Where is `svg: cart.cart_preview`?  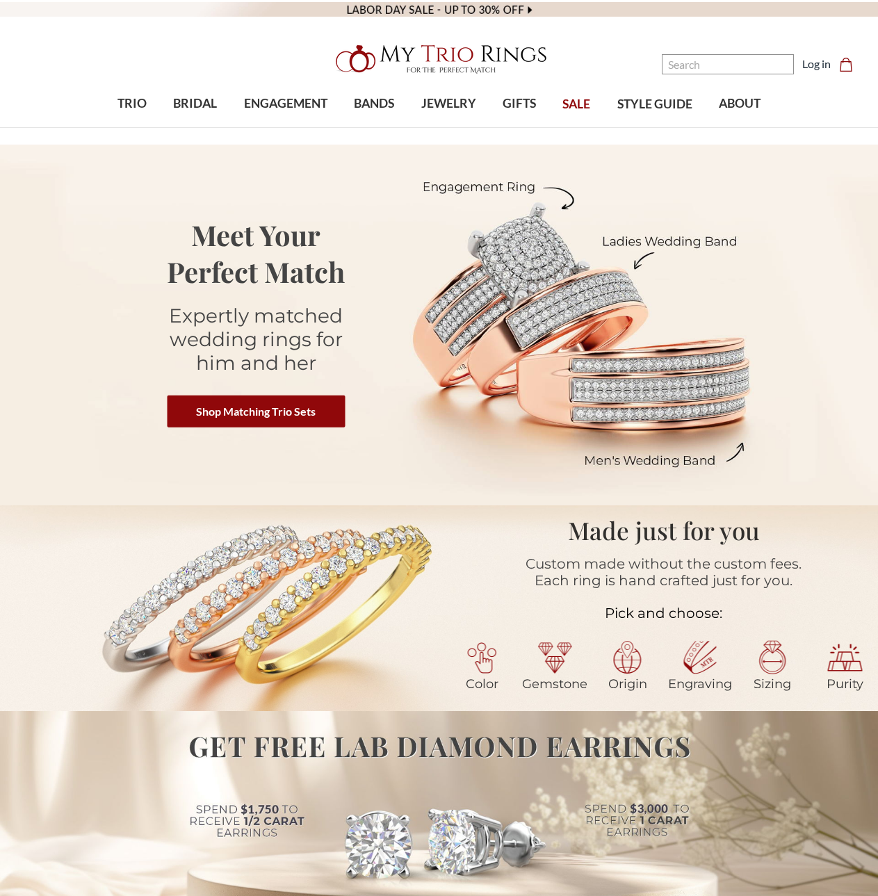
svg: cart.cart_preview is located at coordinates (846, 65).